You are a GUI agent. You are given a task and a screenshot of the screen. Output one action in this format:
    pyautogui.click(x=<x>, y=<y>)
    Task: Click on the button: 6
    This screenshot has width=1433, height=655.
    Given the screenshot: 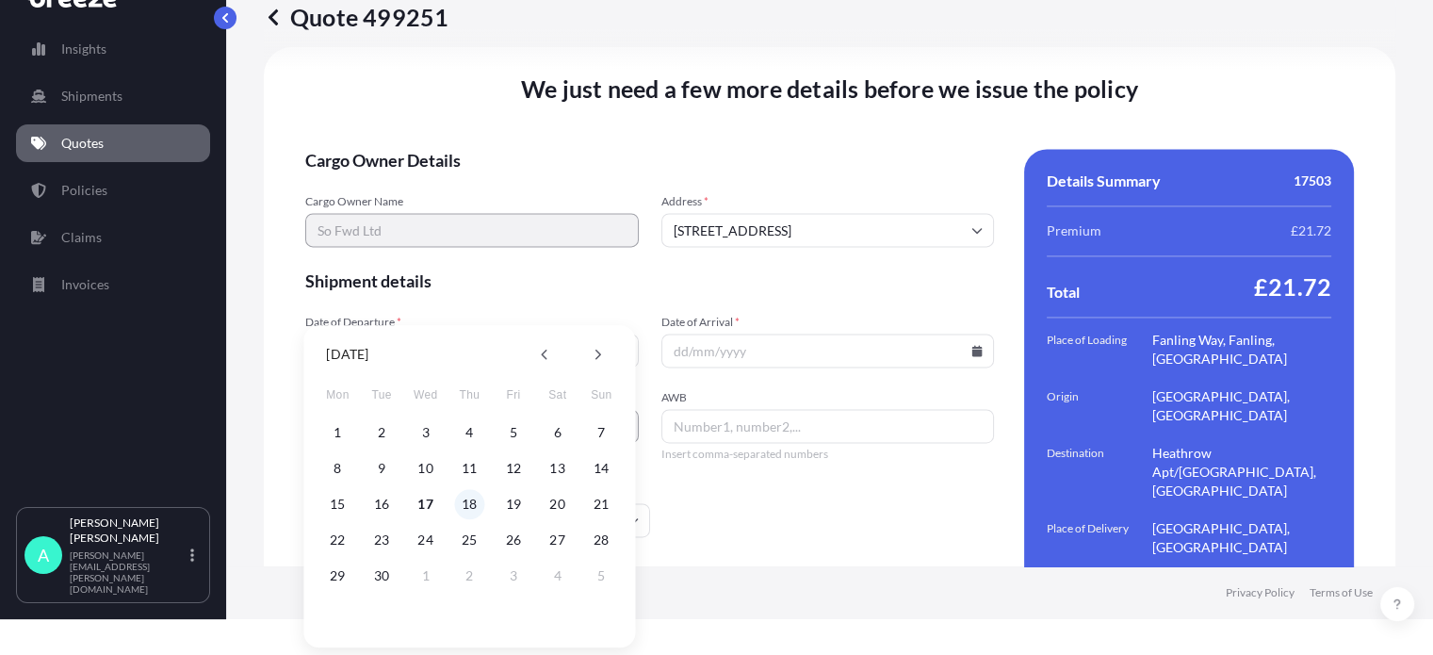 What is the action you would take?
    pyautogui.click(x=558, y=432)
    